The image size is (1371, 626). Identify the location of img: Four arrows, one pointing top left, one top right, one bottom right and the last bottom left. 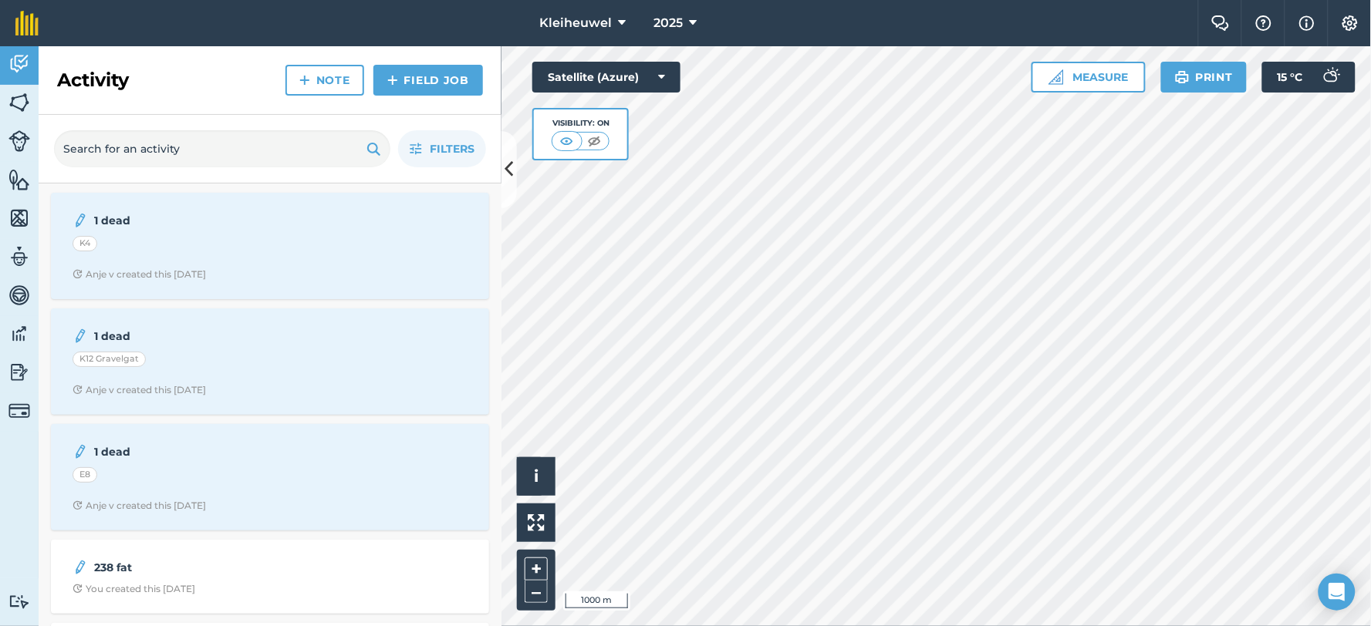
(536, 523).